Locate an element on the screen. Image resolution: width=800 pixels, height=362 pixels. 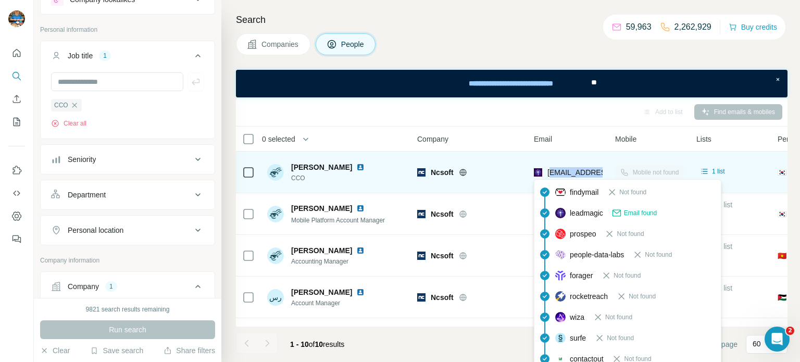
div: Department is located at coordinates (86, 195).